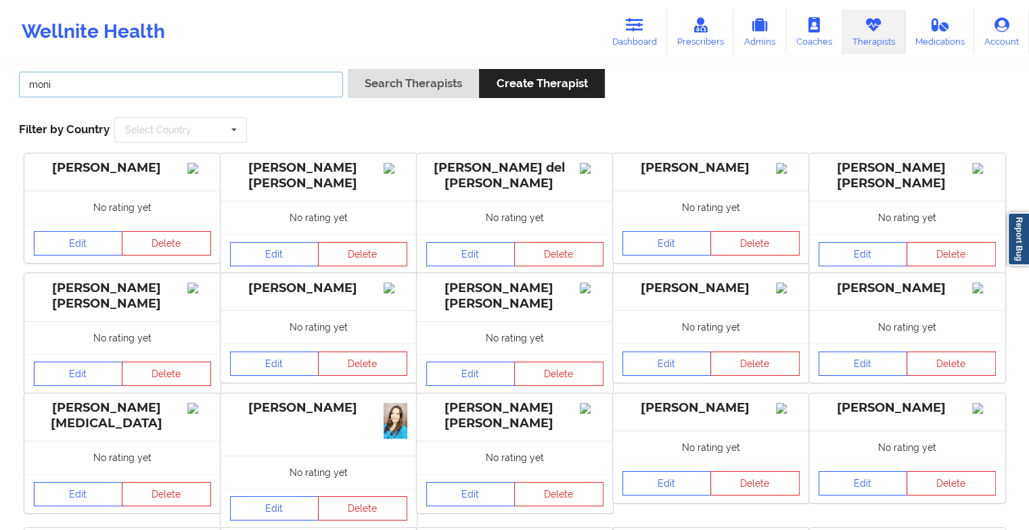  I want to click on a: Prescribers, so click(700, 32).